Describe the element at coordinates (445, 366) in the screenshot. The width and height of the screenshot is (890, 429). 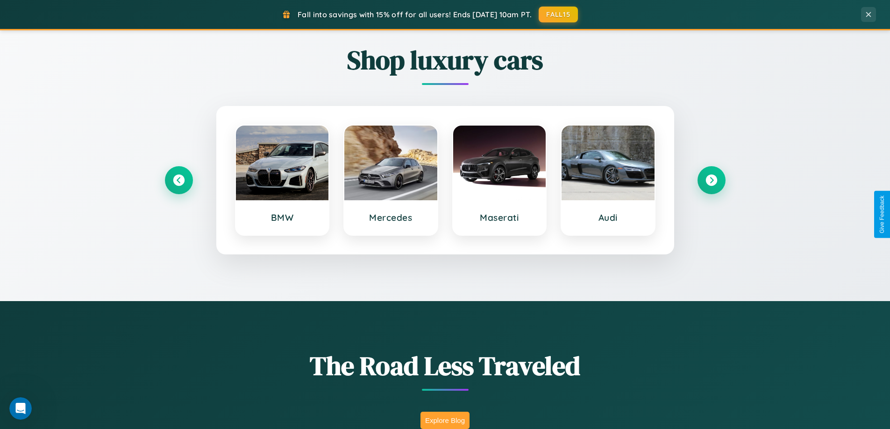
I see `h1: The Road Less Traveled` at that location.